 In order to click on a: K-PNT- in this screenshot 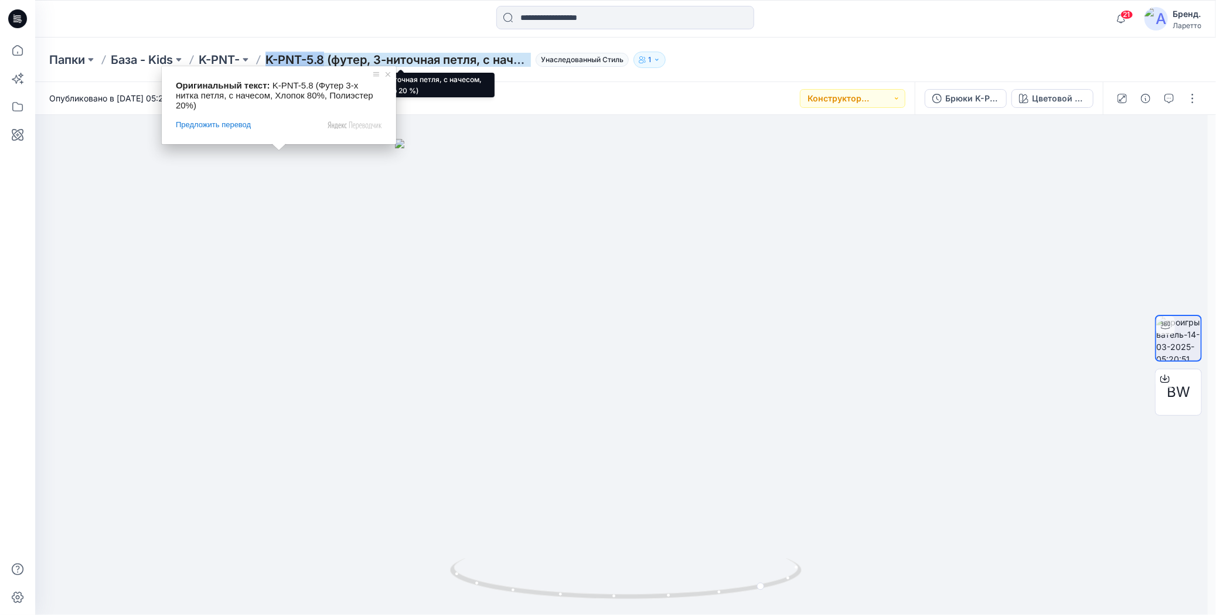, I will do `click(219, 60)`.